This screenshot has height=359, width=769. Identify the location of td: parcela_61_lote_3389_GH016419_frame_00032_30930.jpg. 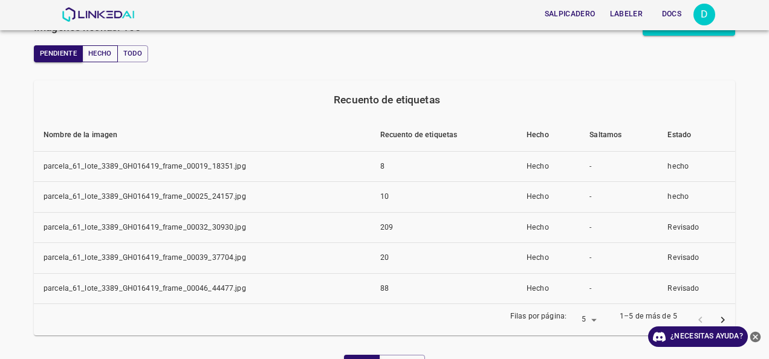
(202, 227).